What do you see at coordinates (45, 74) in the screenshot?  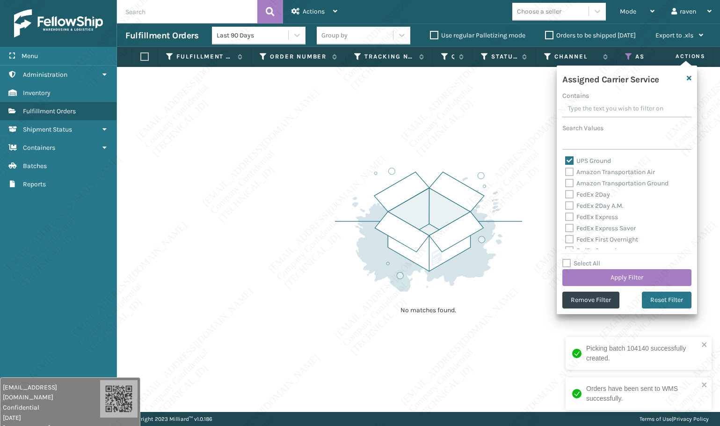 I see `span: Administration` at bounding box center [45, 74].